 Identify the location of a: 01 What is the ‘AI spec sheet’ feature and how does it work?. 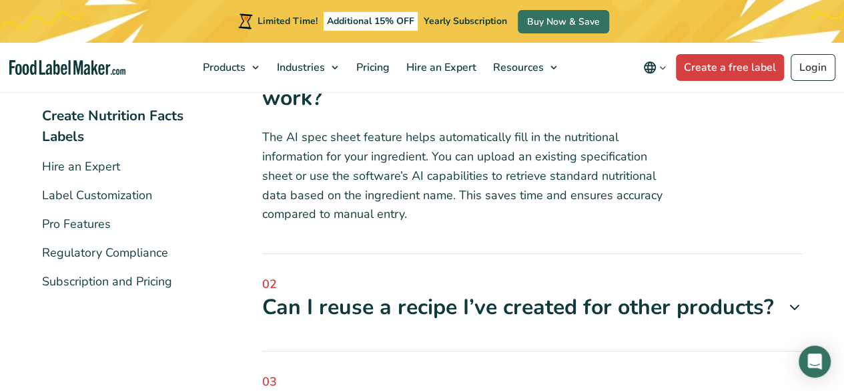
(533, 75).